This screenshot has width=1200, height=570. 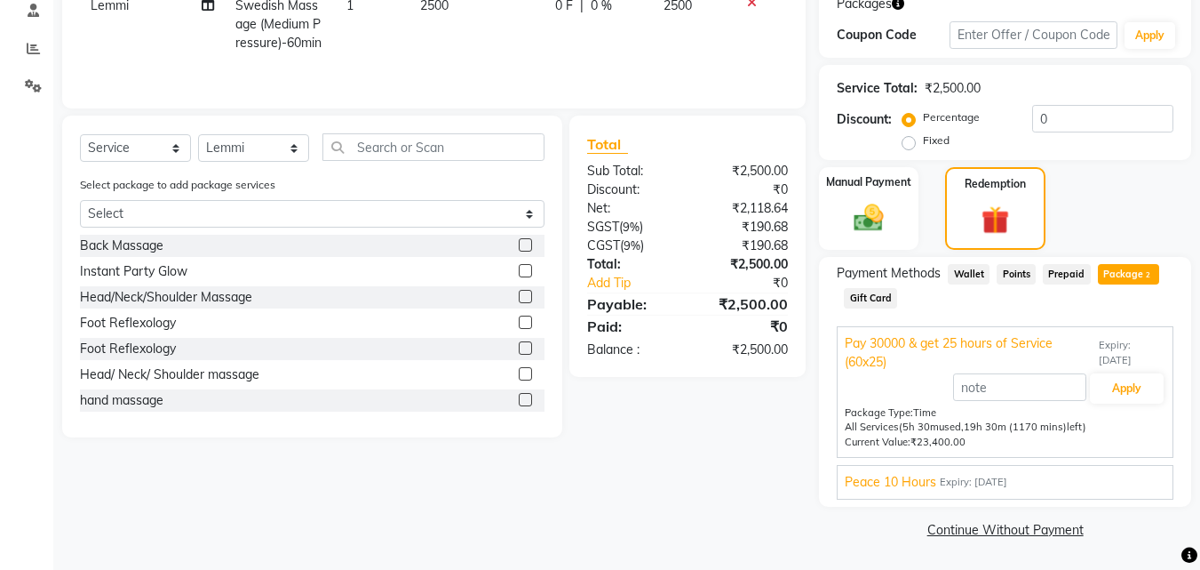 I want to click on a: Continue Without Payment, so click(x=1005, y=530).